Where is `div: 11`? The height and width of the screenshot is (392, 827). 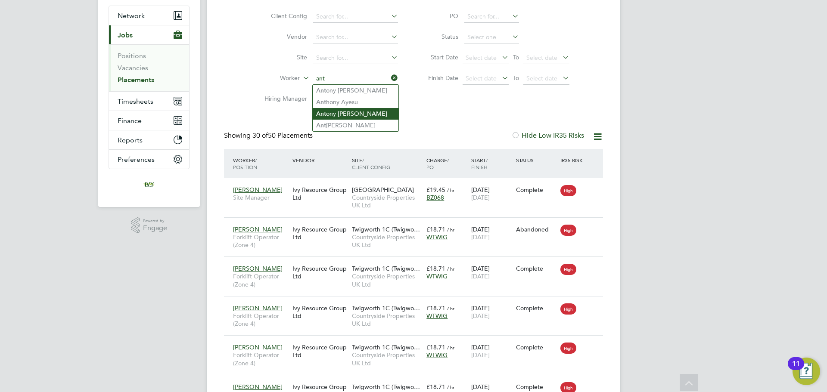 div: 11 is located at coordinates (796, 370).